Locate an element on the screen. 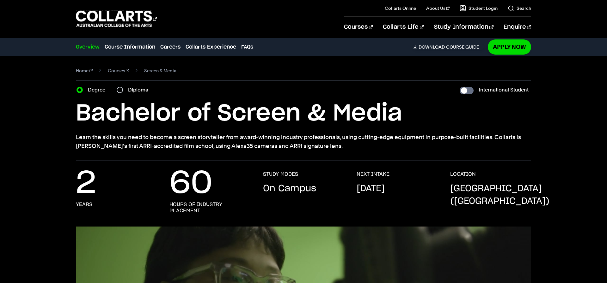 The image size is (607, 283). p: On Campus is located at coordinates (289, 189).